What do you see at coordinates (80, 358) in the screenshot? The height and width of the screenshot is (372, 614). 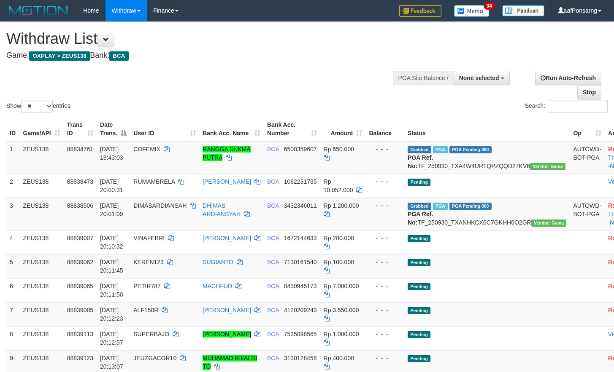 I see `span: 88839123` at bounding box center [80, 358].